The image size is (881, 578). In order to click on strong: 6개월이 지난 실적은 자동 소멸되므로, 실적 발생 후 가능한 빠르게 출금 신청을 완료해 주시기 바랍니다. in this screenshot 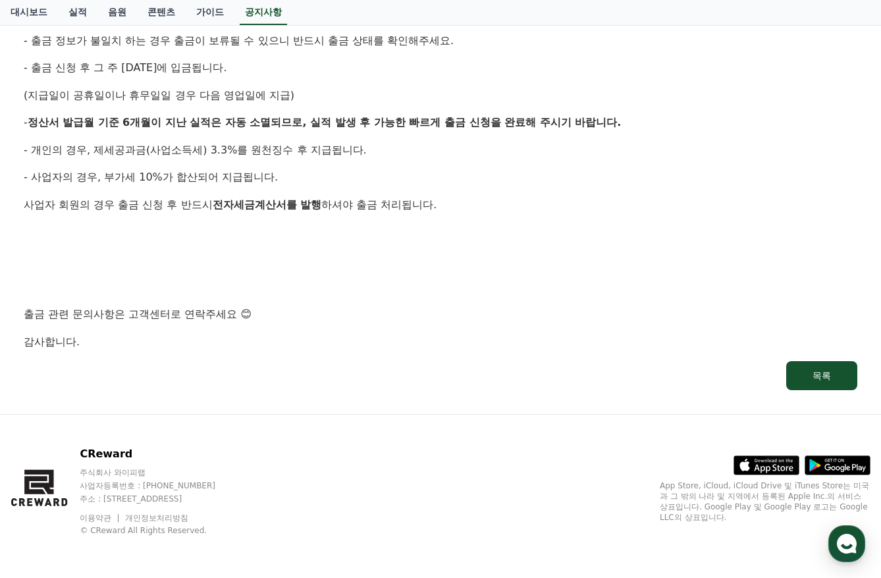, I will do `click(372, 122)`.